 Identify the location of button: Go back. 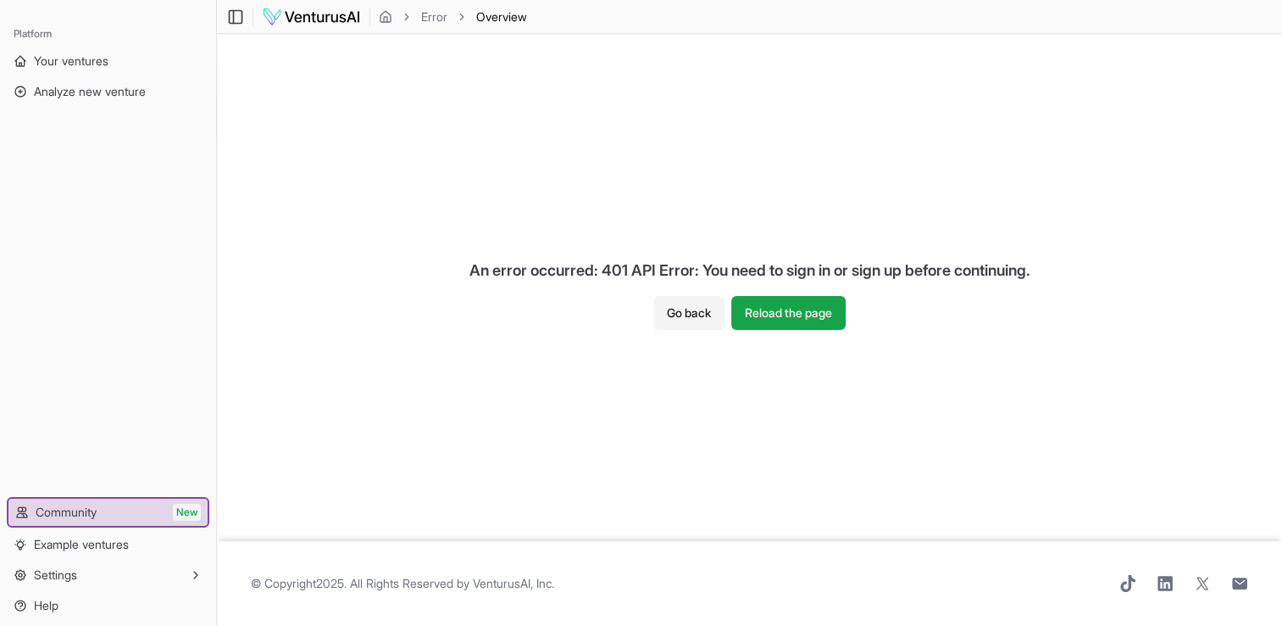
(689, 313).